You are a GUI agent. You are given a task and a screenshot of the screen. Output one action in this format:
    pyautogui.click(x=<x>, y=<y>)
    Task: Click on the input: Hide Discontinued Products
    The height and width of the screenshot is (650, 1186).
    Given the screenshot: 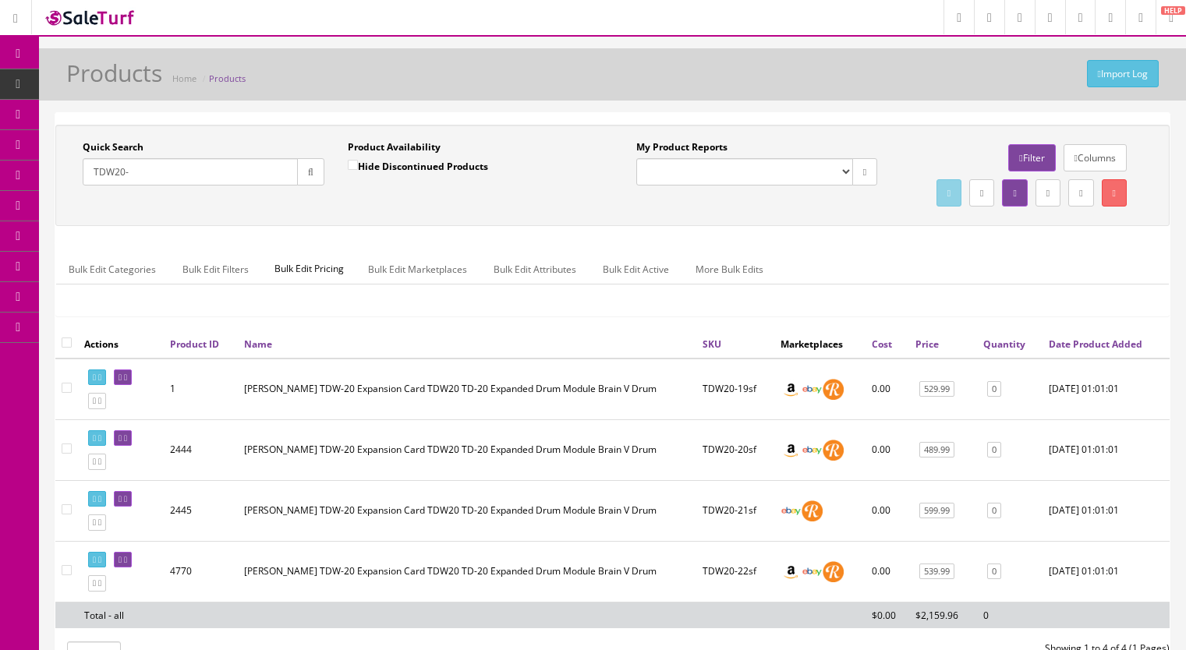 What is the action you would take?
    pyautogui.click(x=352, y=164)
    